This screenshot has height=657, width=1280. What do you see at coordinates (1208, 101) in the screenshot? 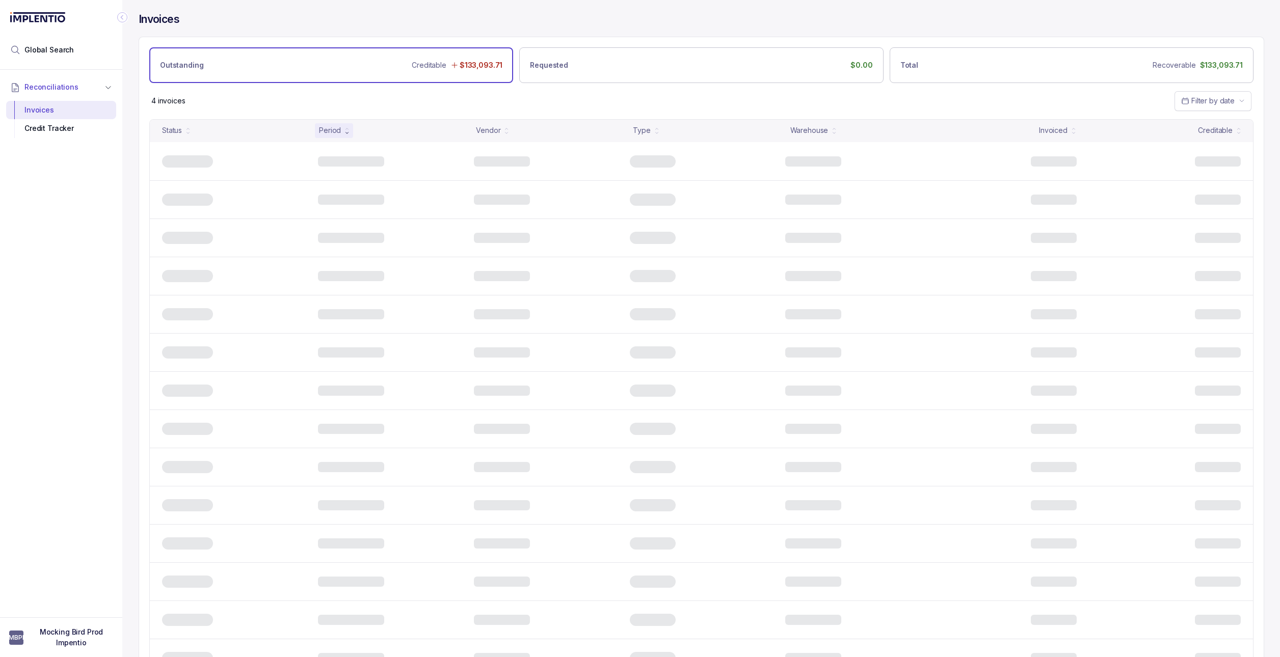
I see `search: Date Range Picker` at bounding box center [1208, 101].